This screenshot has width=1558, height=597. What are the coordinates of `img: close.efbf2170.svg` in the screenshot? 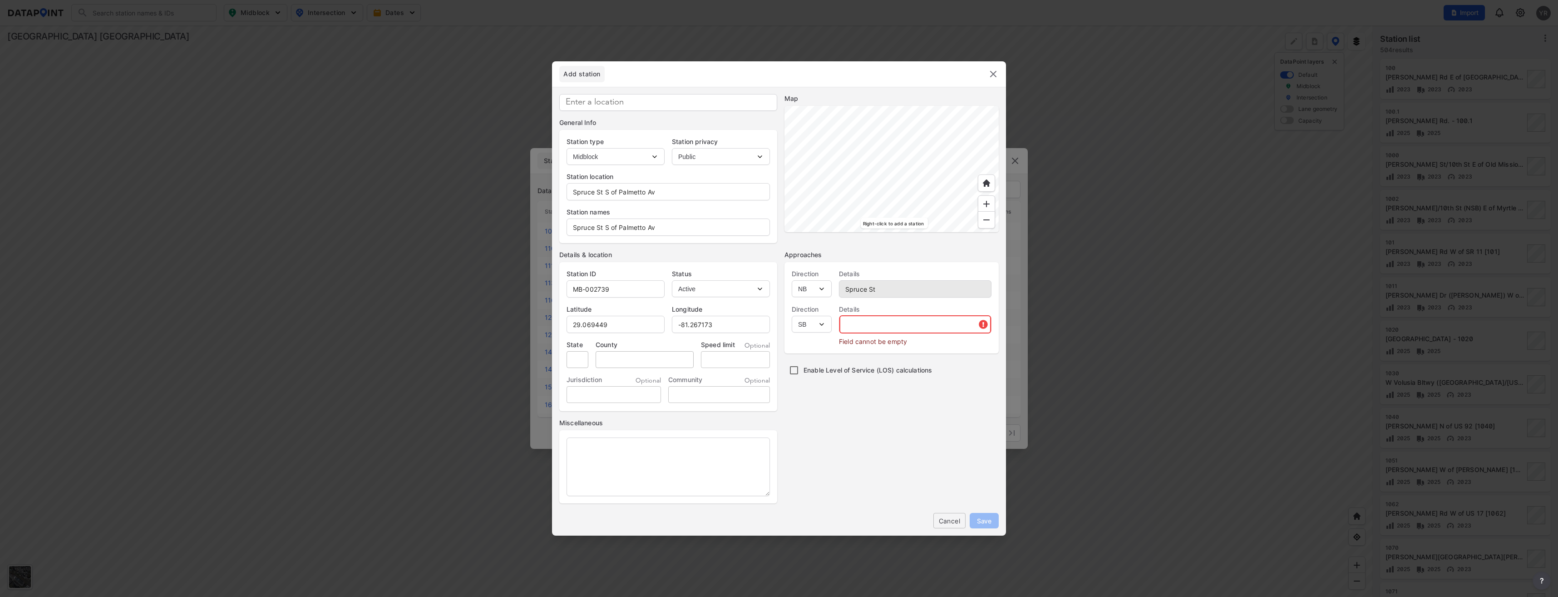 It's located at (994, 74).